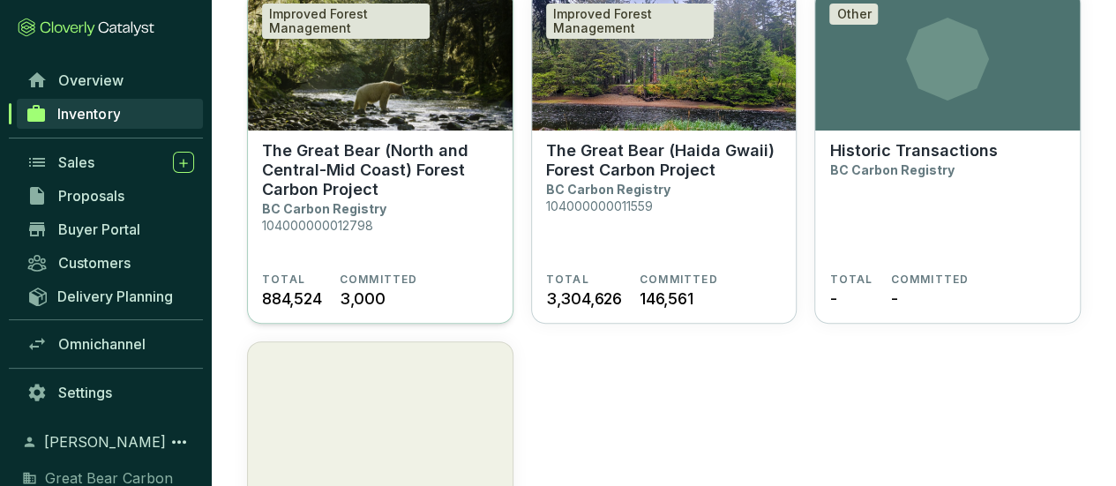 Image resolution: width=1116 pixels, height=486 pixels. Describe the element at coordinates (110, 392) in the screenshot. I see `a: Settings` at that location.